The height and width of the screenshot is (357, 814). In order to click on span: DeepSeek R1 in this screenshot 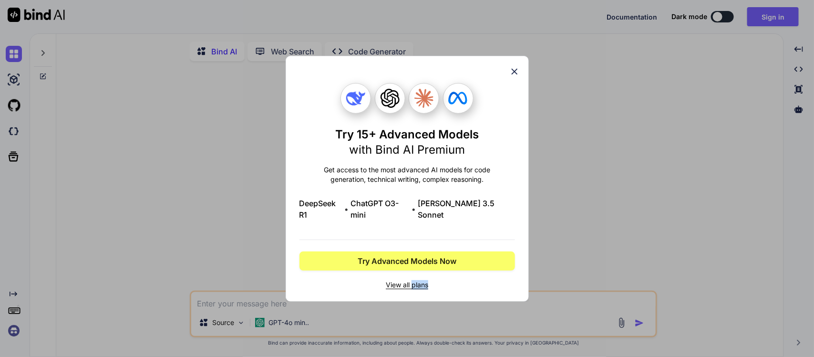, I will do `click(321, 209)`.